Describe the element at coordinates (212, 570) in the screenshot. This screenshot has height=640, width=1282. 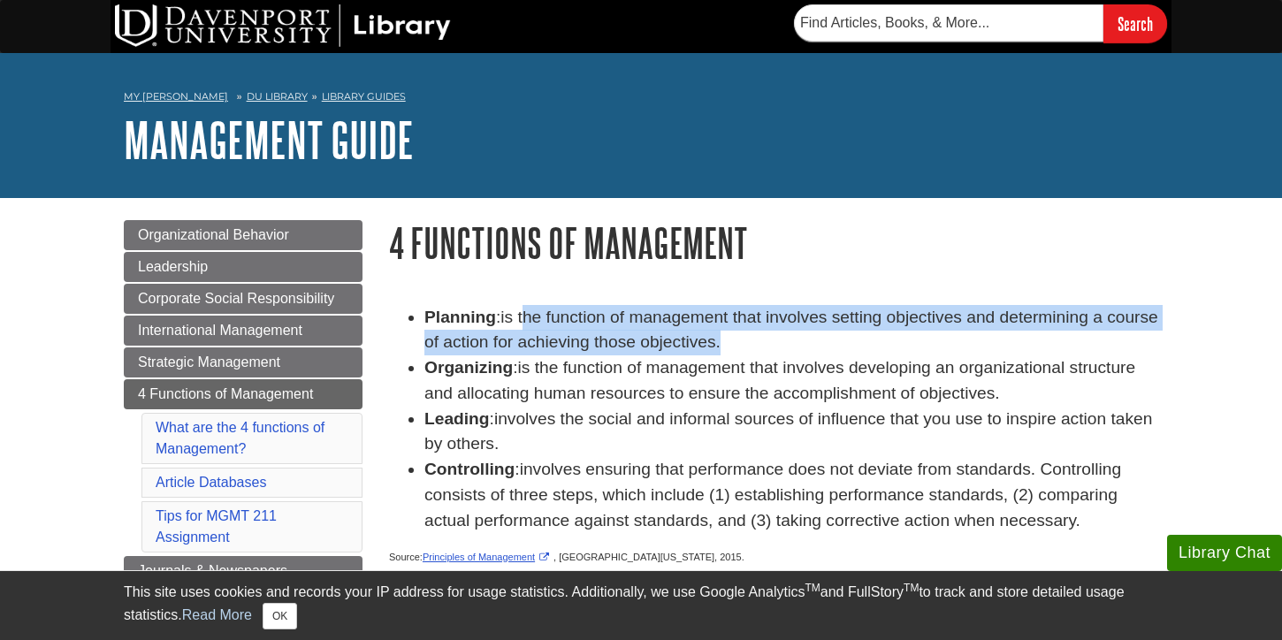
I see `span: Journals & Newspapers` at that location.